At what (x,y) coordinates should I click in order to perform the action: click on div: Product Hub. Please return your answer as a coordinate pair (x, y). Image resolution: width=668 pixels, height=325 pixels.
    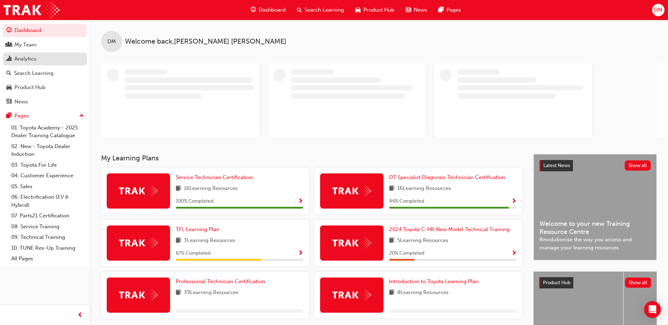
    Looking at the image, I should click on (30, 87).